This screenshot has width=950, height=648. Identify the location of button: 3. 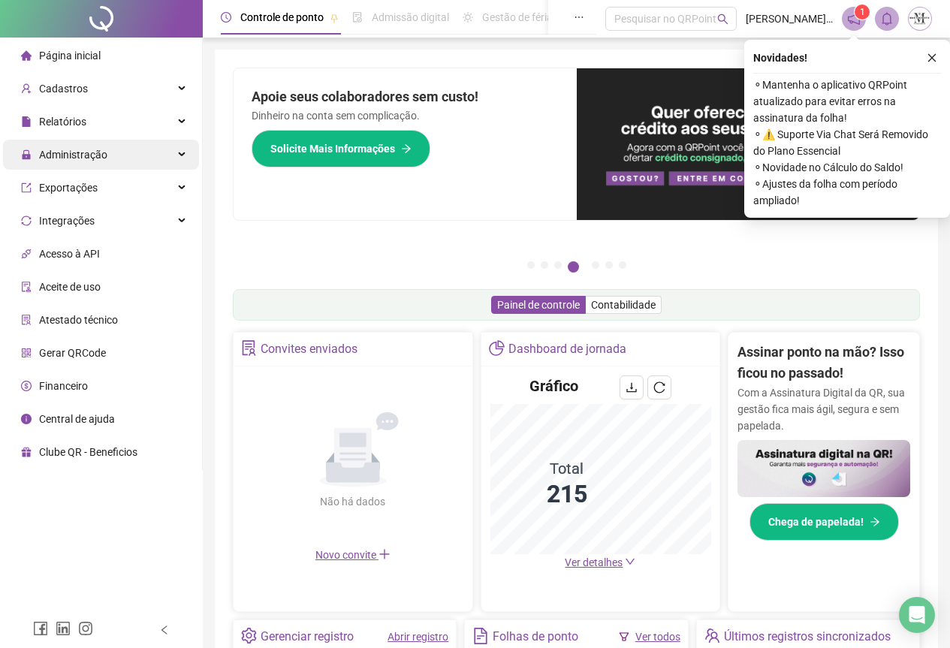
(558, 265).